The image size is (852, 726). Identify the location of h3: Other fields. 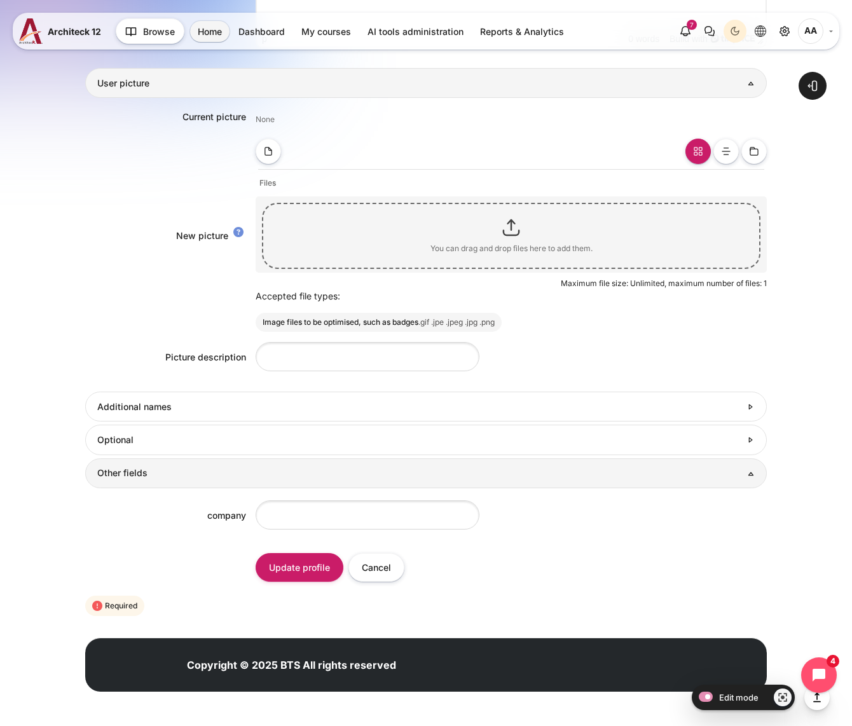
(426, 473).